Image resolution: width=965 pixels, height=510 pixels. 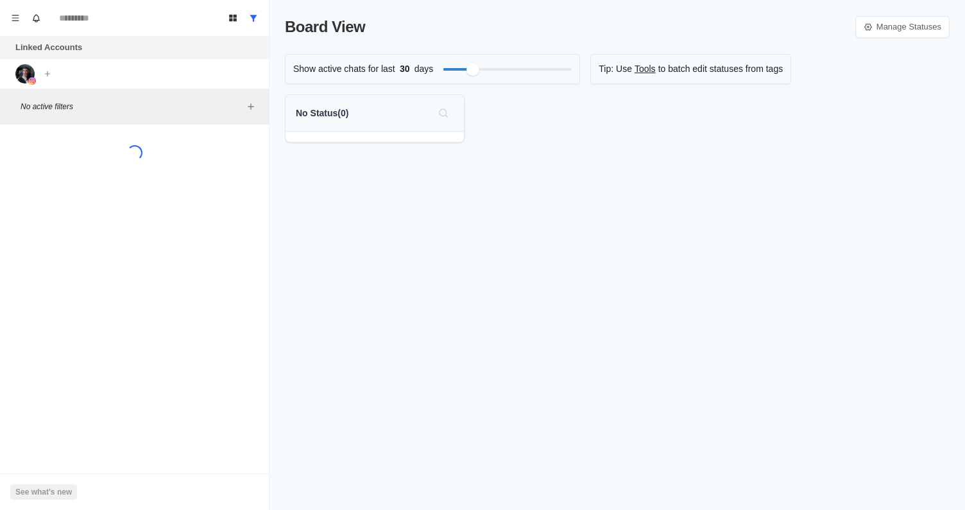 I want to click on a: Tools, so click(x=645, y=69).